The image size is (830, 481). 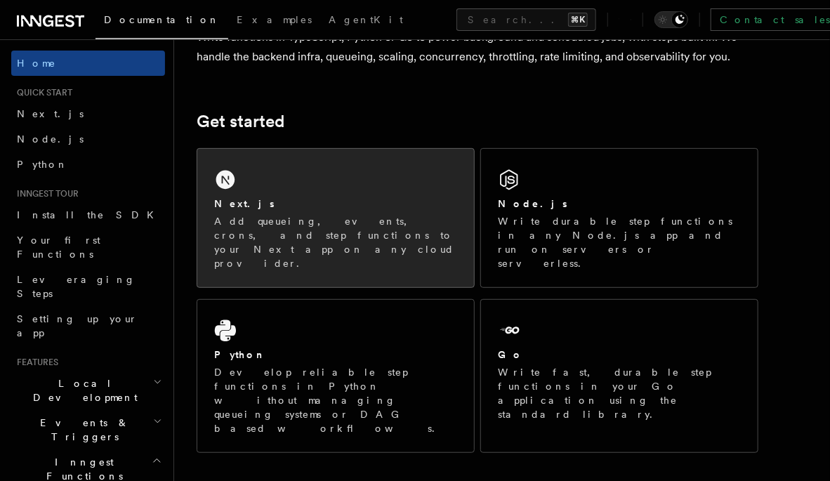 I want to click on span: Python, so click(x=42, y=164).